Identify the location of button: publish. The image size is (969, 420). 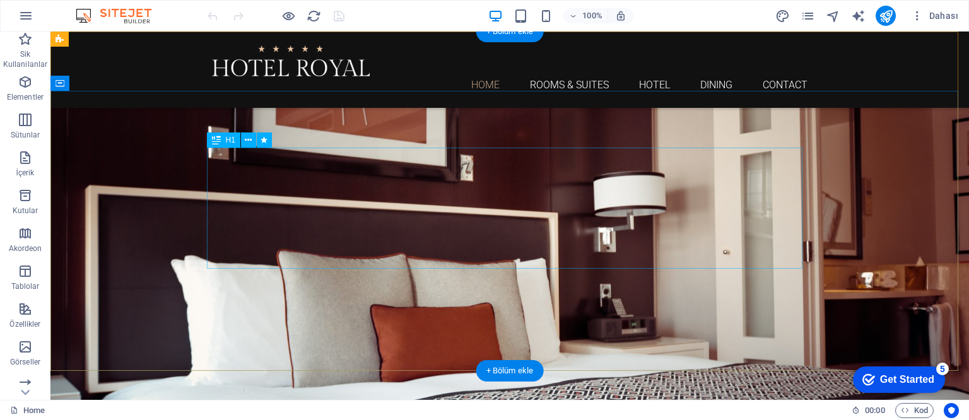
(886, 16).